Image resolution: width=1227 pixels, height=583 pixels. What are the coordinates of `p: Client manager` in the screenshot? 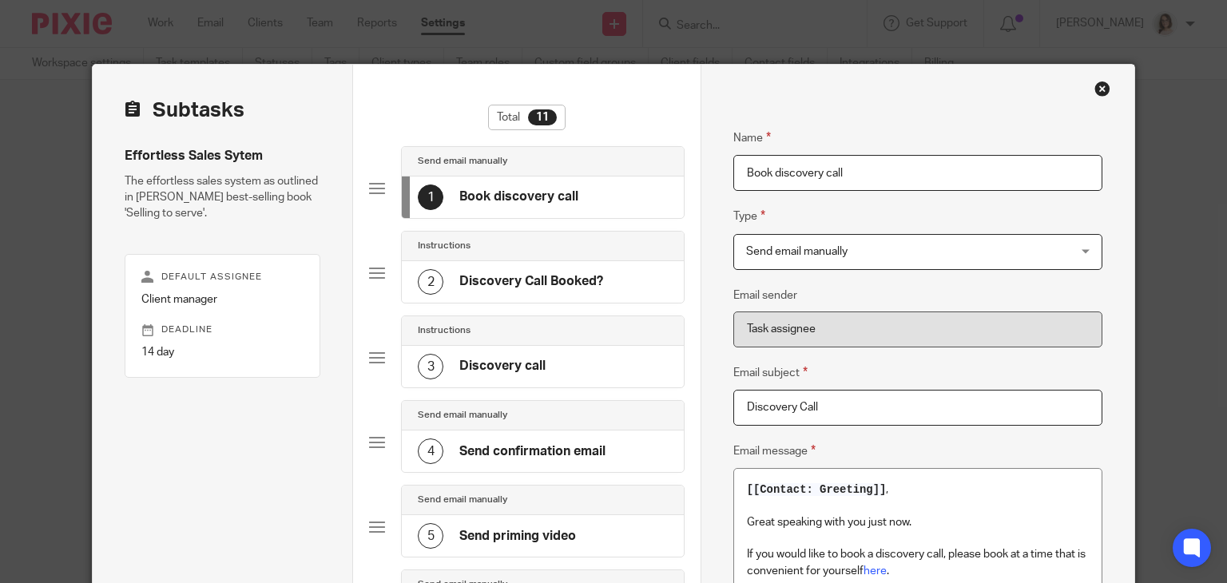 It's located at (222, 300).